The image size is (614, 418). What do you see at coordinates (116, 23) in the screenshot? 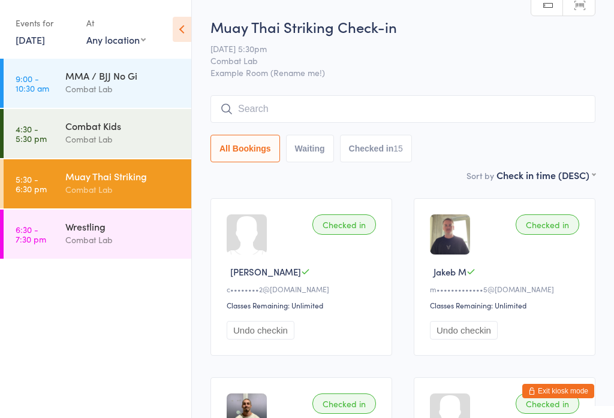
I see `div: At` at bounding box center [116, 23].